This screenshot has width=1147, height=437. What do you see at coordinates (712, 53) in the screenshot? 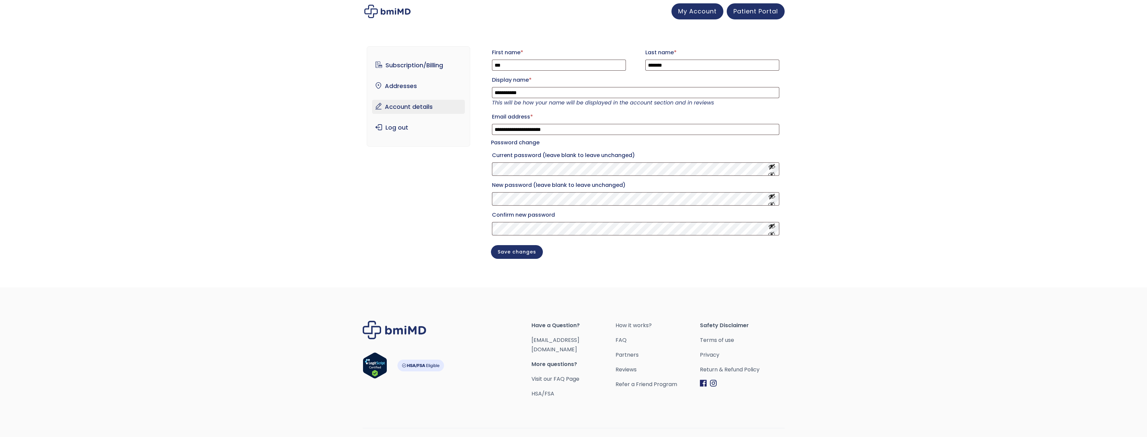
I see `label: Last name` at bounding box center [712, 53].